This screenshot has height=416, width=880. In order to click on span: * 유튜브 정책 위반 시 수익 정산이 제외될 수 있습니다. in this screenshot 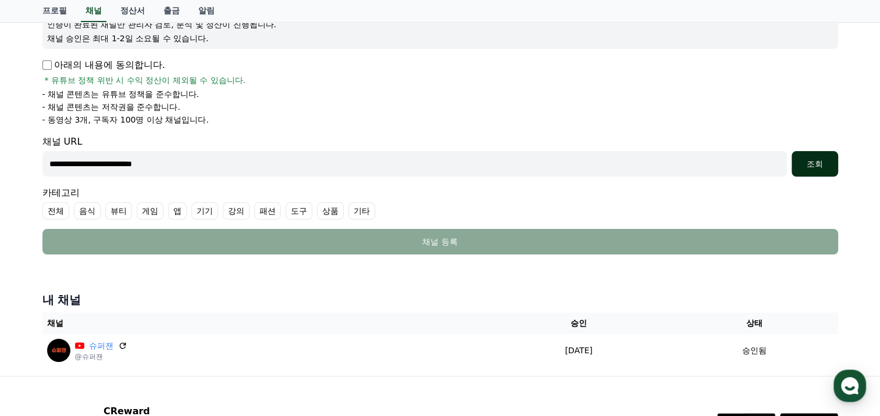, I will do `click(145, 80)`.